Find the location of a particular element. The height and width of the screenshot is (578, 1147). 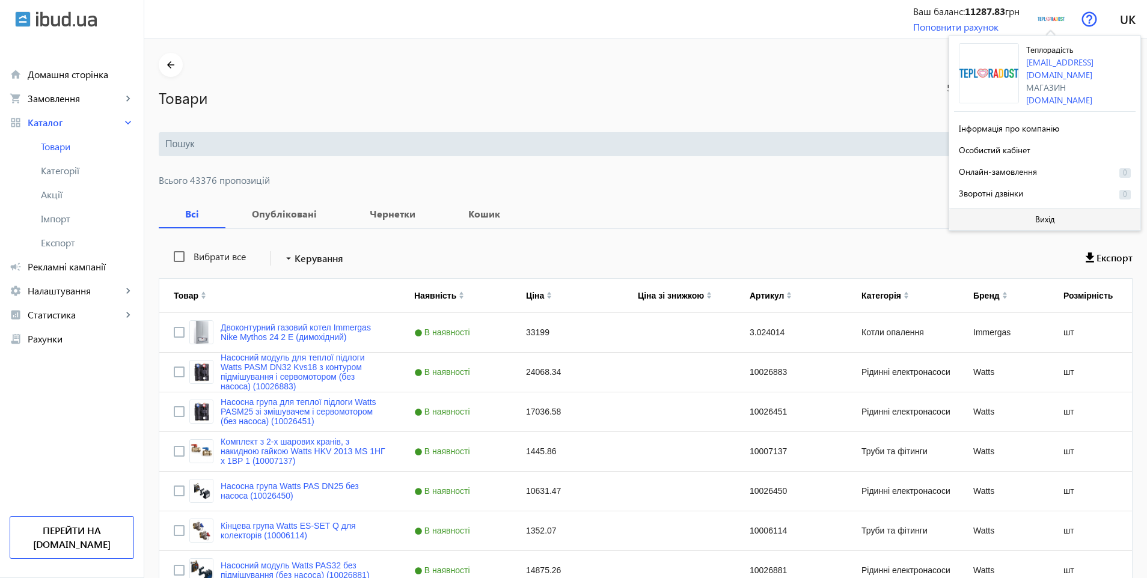

span: Каталог is located at coordinates (75, 123).